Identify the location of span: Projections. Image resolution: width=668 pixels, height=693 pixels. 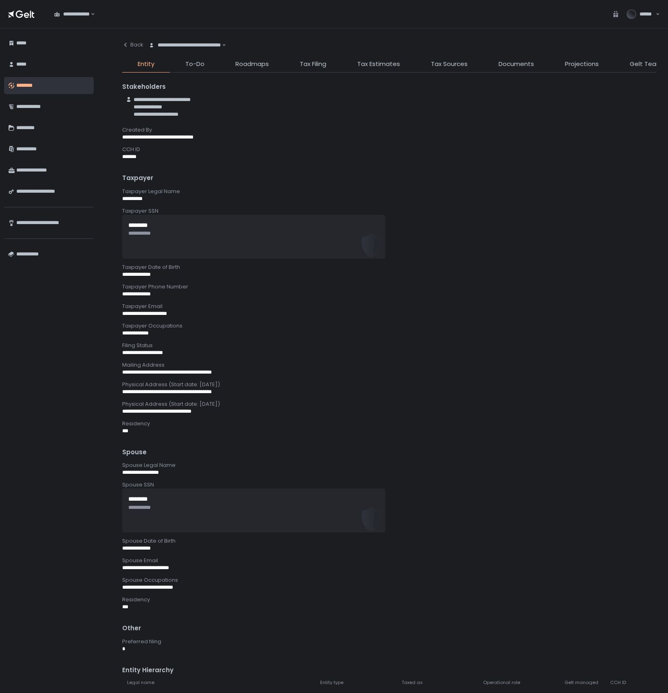
(582, 64).